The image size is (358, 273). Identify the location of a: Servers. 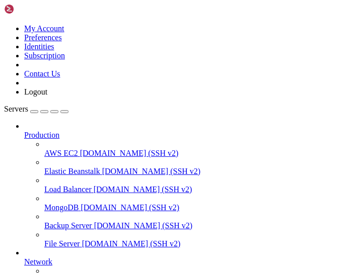
(36, 109).